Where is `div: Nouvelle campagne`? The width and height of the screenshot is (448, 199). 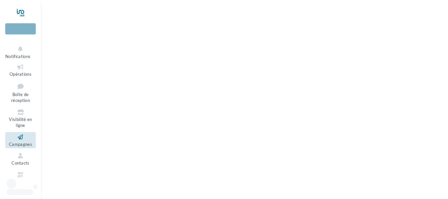 div: Nouvelle campagne is located at coordinates (20, 29).